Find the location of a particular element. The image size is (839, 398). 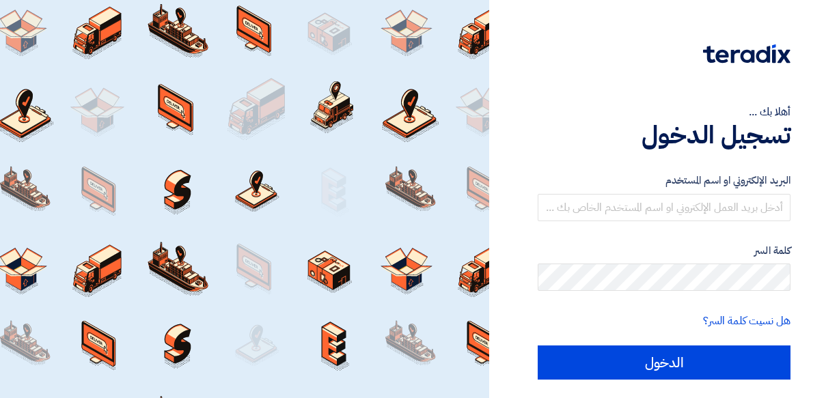

input: الدخول is located at coordinates (664, 363).